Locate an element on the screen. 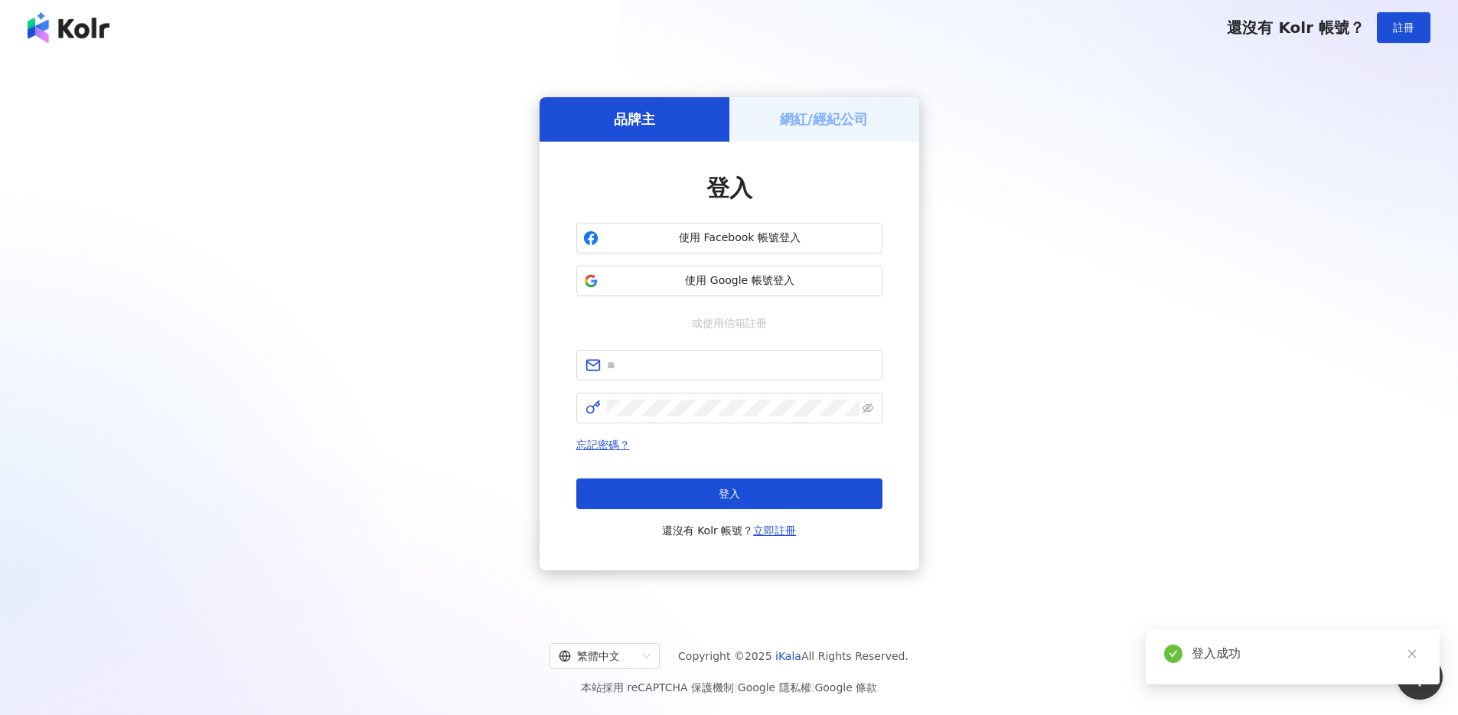 The width and height of the screenshot is (1458, 715). a: Google 隱私權 is located at coordinates (774, 687).